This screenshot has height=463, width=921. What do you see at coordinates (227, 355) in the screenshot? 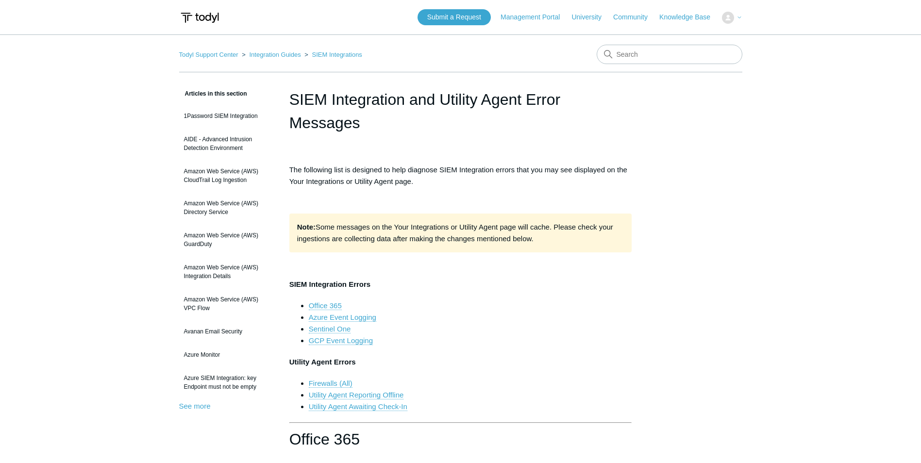
I see `a: Azure Monitor` at bounding box center [227, 355].